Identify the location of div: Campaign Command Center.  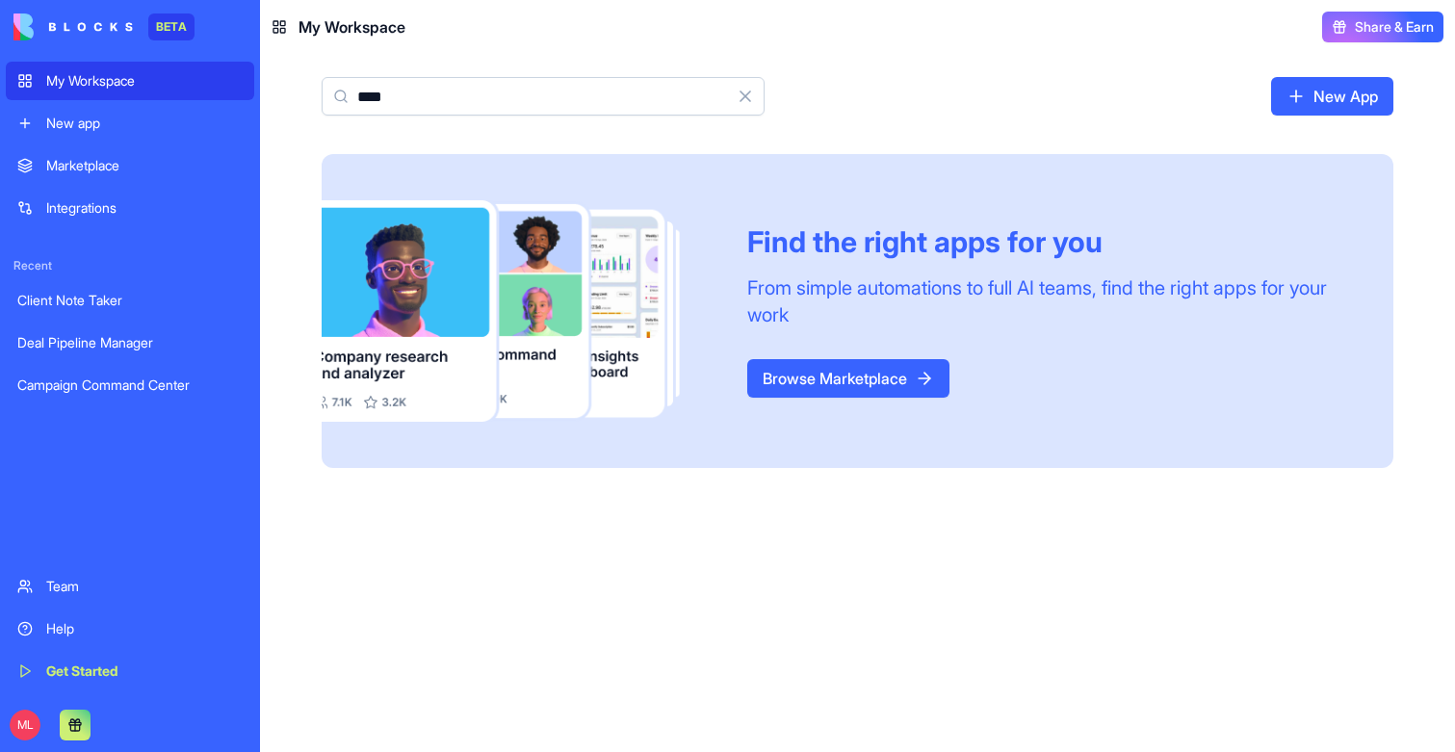
(130, 385).